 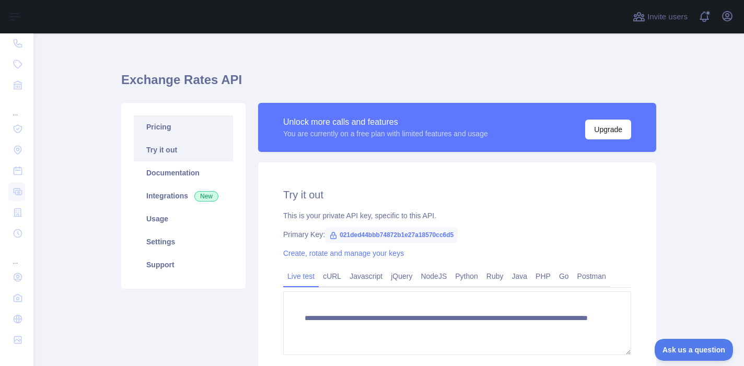 I want to click on span: Invite users, so click(x=667, y=17).